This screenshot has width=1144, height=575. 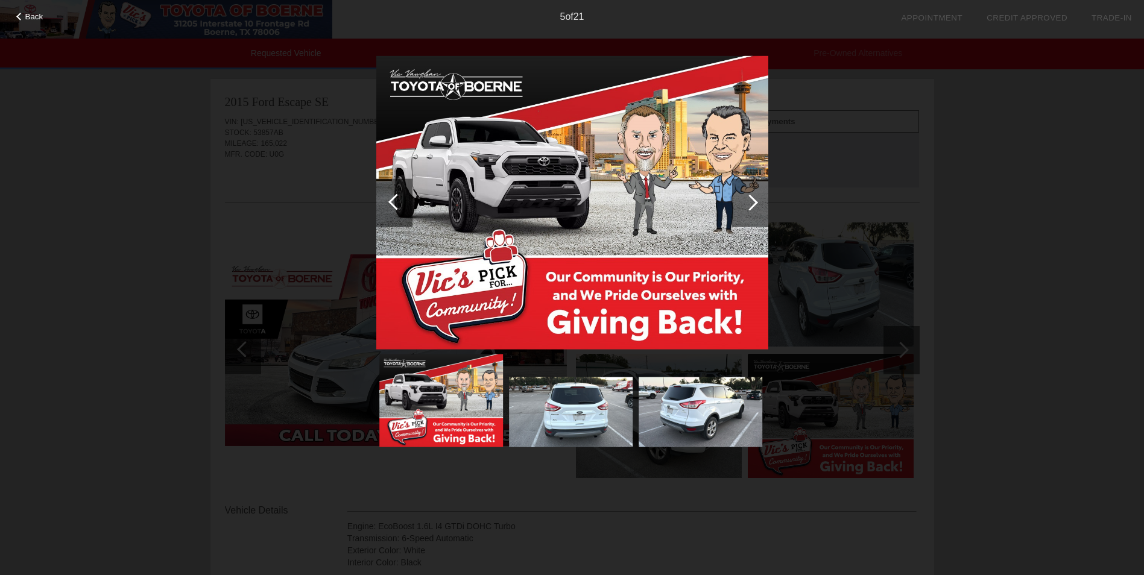 What do you see at coordinates (1111, 17) in the screenshot?
I see `a: Trade-In` at bounding box center [1111, 17].